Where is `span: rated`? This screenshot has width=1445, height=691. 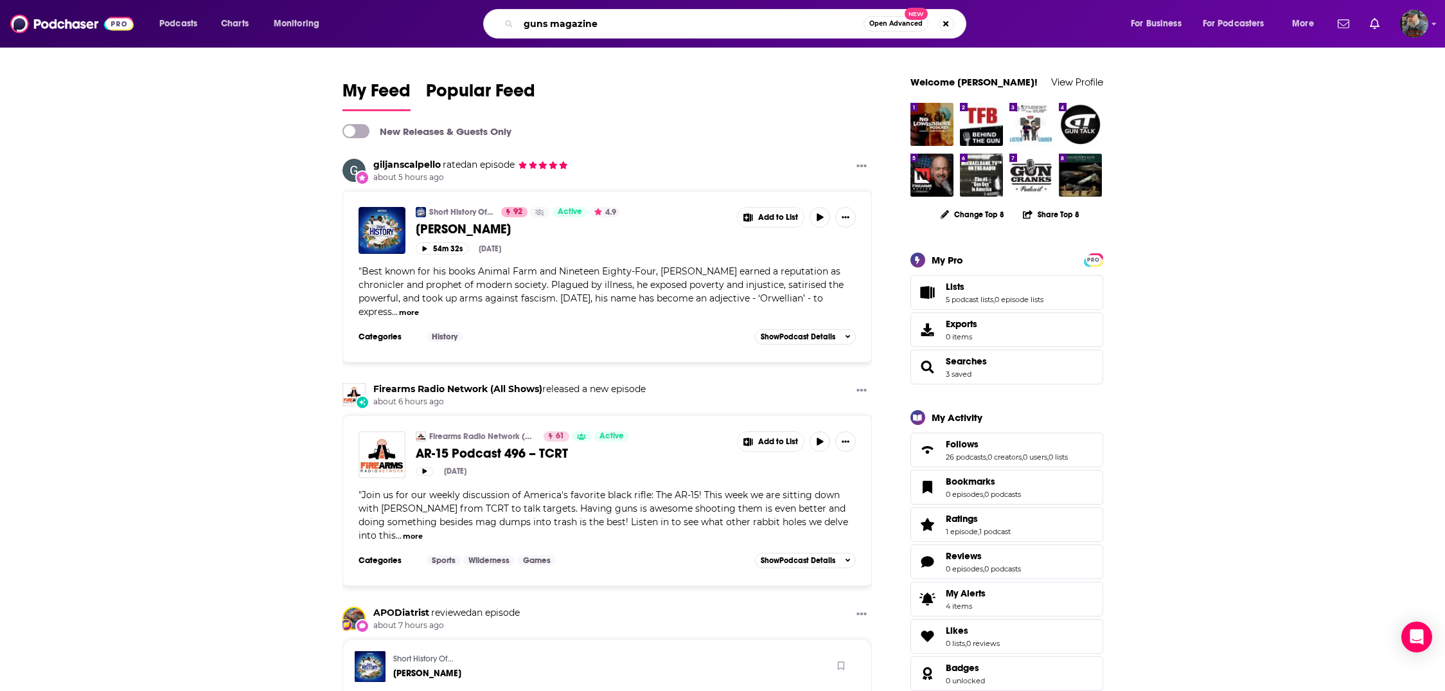 span: rated is located at coordinates (454, 165).